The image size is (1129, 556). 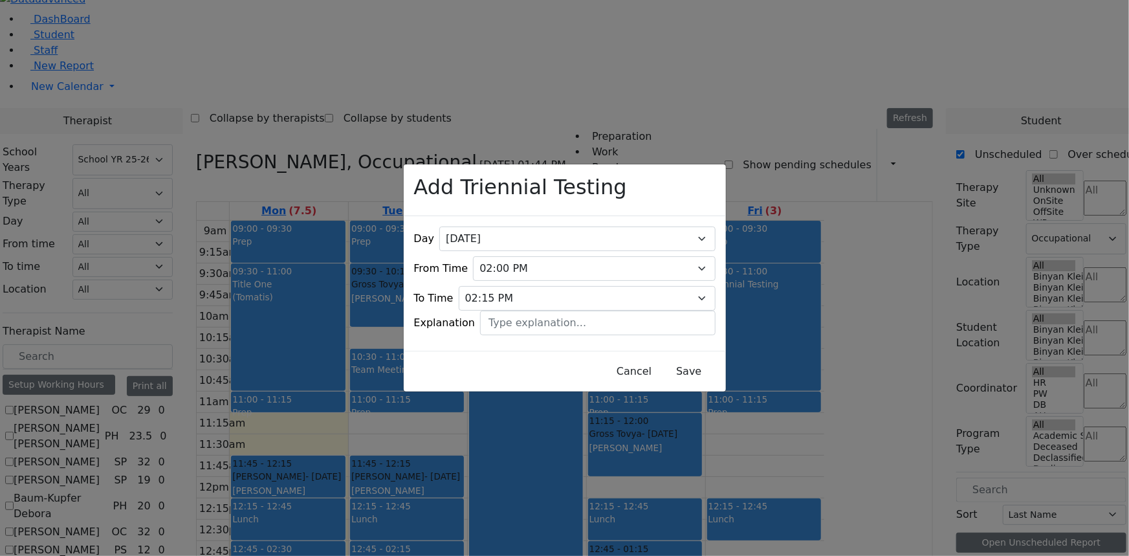 I want to click on h2: Add Triennial Testing, so click(x=520, y=187).